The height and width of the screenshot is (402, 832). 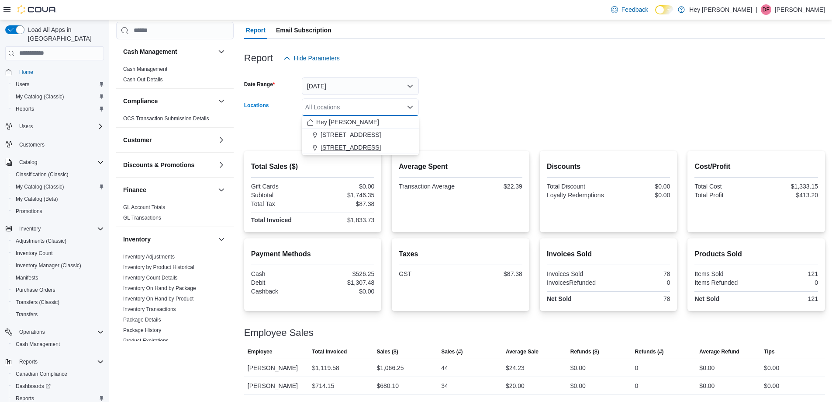 What do you see at coordinates (452, 351) in the screenshot?
I see `span: Sales (#)` at bounding box center [452, 351].